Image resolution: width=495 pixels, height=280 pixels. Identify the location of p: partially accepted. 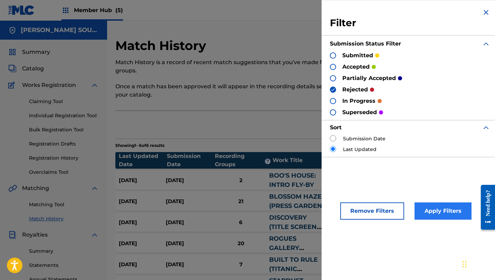
(369, 78).